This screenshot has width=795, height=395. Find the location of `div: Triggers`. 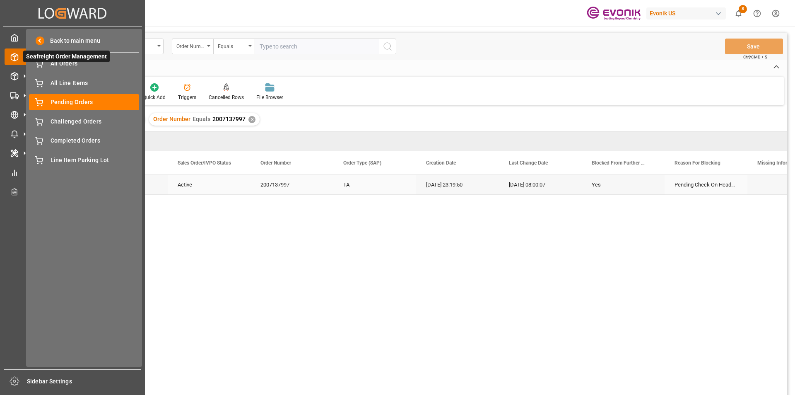

div: Triggers is located at coordinates (187, 97).